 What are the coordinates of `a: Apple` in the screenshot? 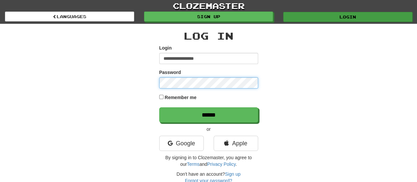 It's located at (236, 143).